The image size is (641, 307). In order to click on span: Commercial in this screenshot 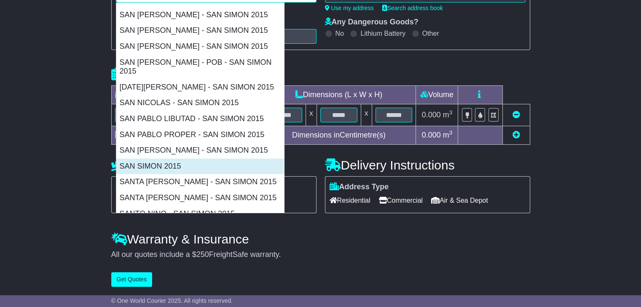, I will do `click(401, 200)`.